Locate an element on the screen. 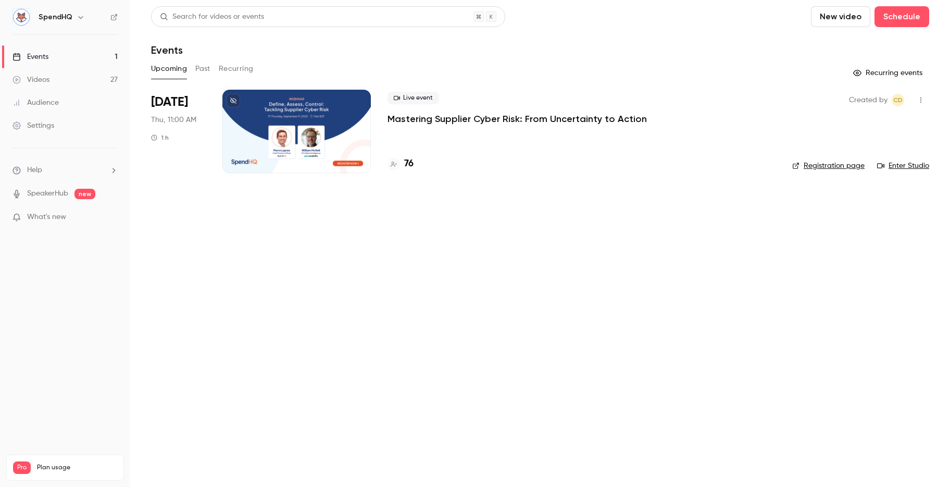 This screenshot has width=950, height=487. div: Settings is located at coordinates (33, 126).